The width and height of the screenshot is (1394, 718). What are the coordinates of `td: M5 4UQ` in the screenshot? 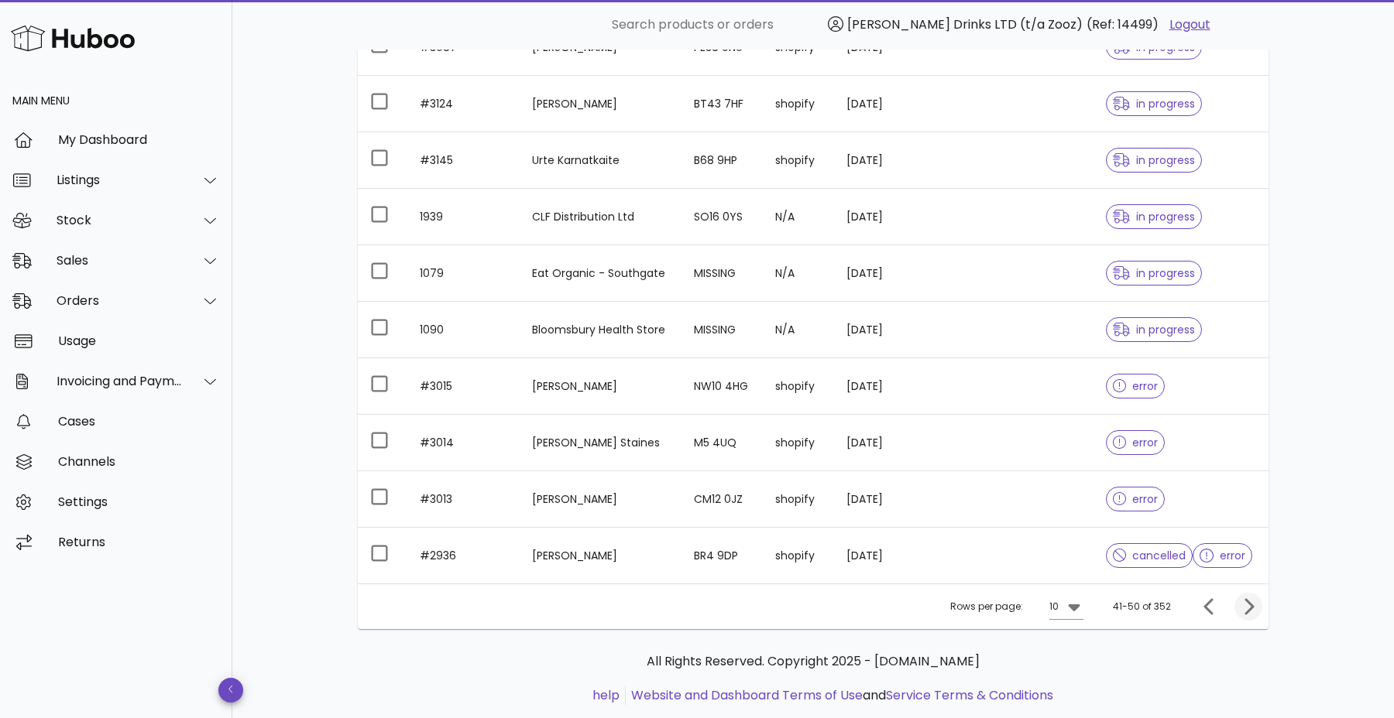 It's located at (722, 443).